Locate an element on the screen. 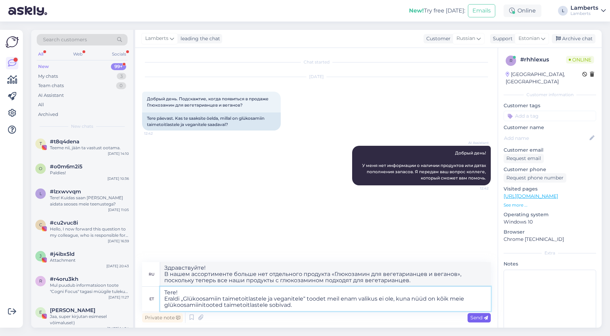 This screenshot has width=610, height=336. p: Customer email is located at coordinates (550, 150).